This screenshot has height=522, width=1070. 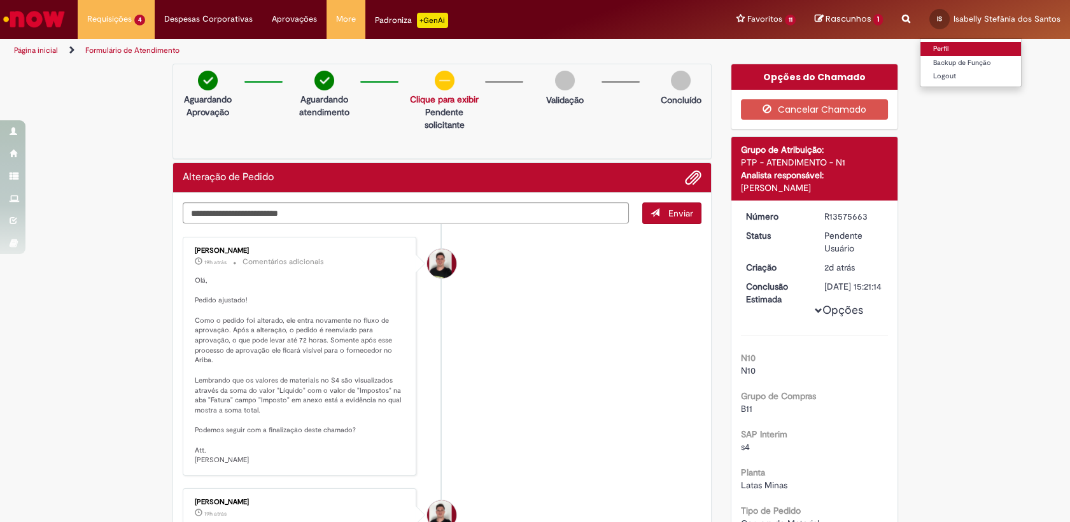 What do you see at coordinates (854, 216) in the screenshot?
I see `div: R13575663` at bounding box center [854, 216].